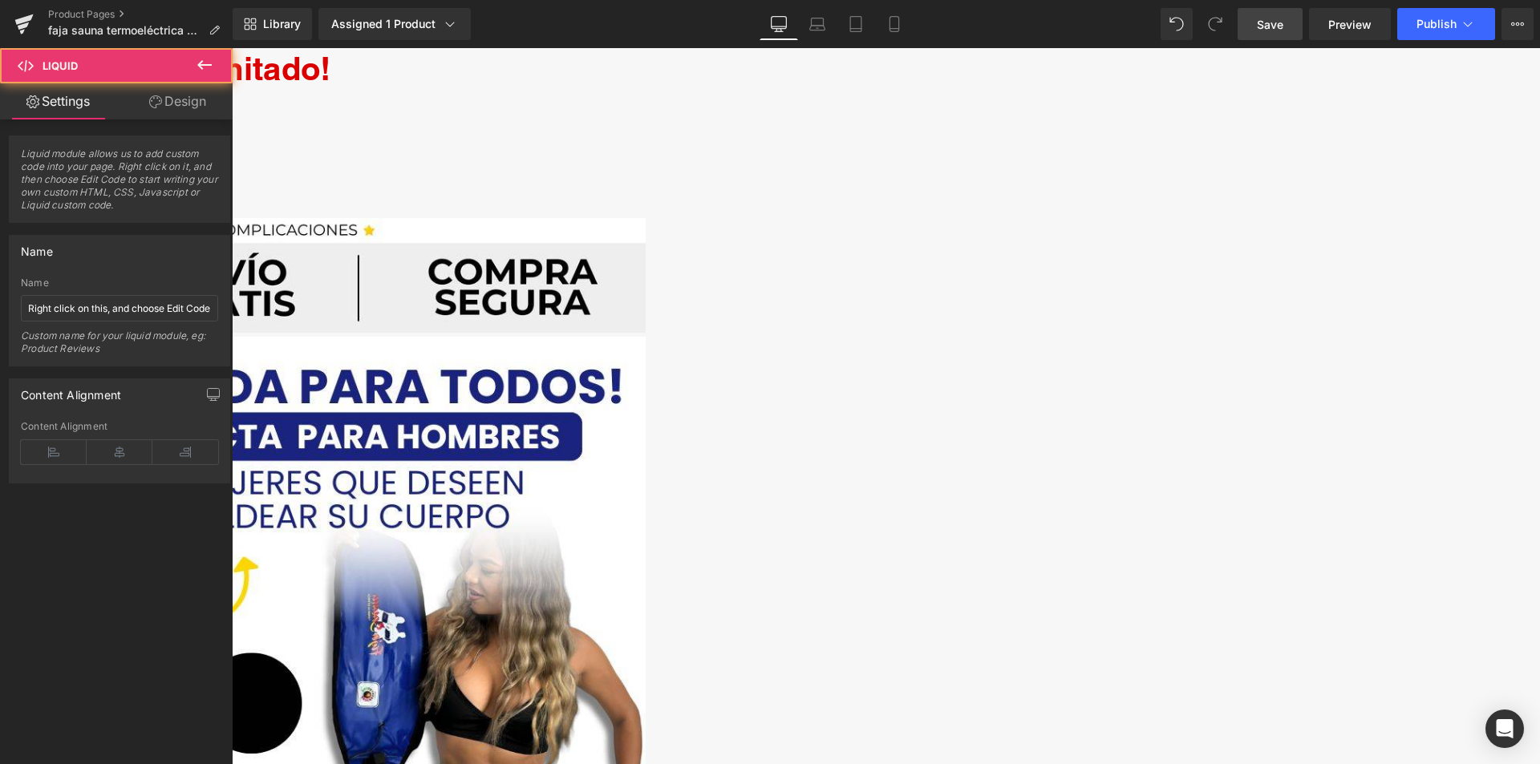 This screenshot has width=1540, height=764. Describe the element at coordinates (1350, 24) in the screenshot. I see `span: Preview` at that location.